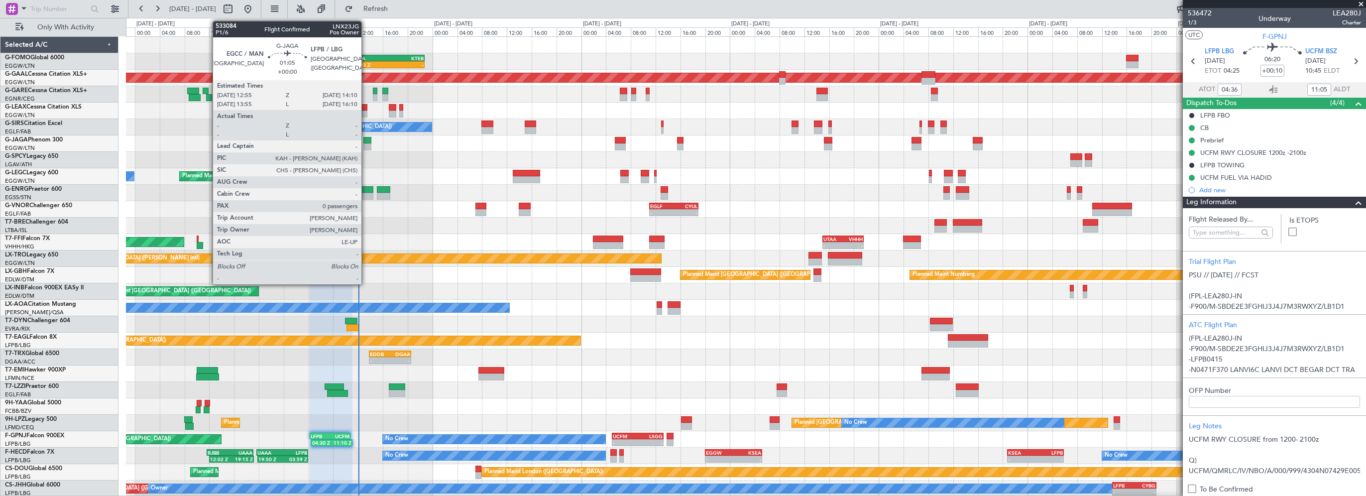 The width and height of the screenshot is (1366, 496). What do you see at coordinates (15, 255) in the screenshot?
I see `span: LX-TRO` at bounding box center [15, 255].